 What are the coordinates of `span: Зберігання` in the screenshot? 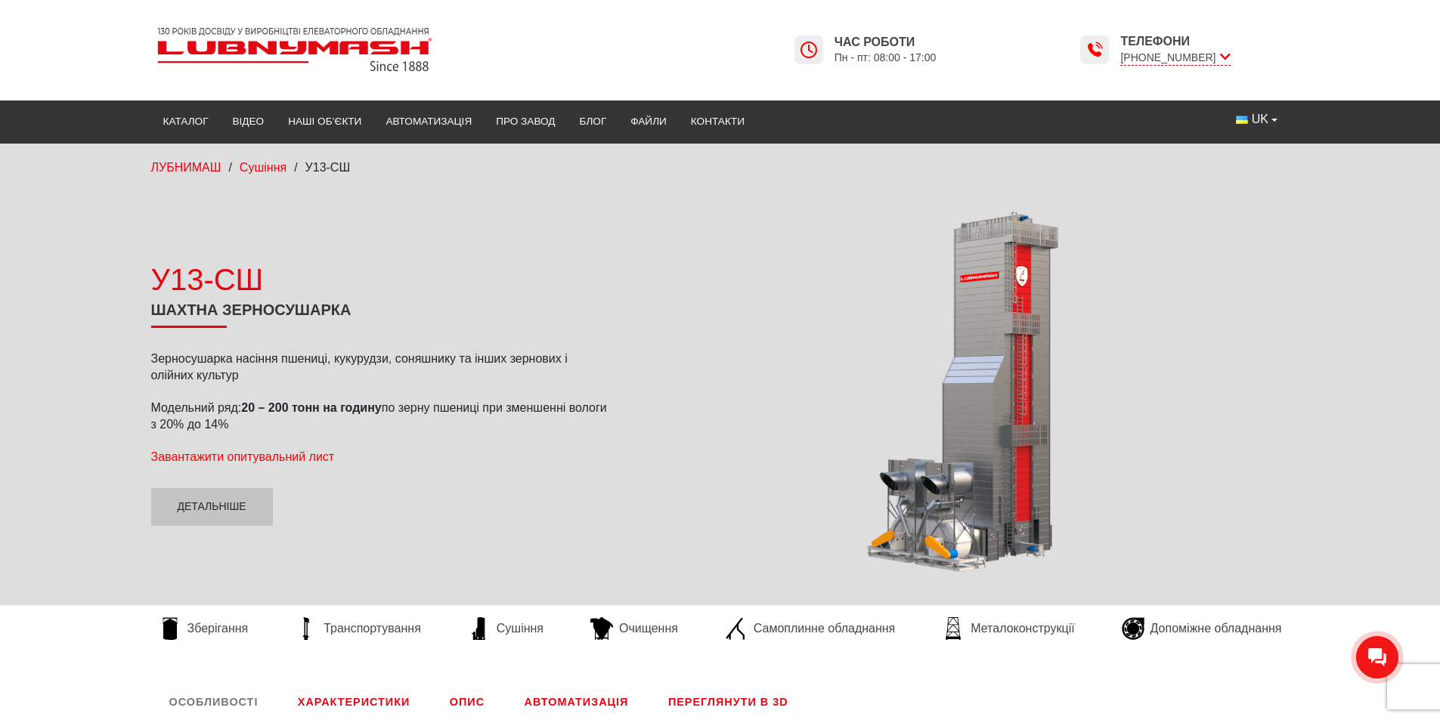 It's located at (218, 629).